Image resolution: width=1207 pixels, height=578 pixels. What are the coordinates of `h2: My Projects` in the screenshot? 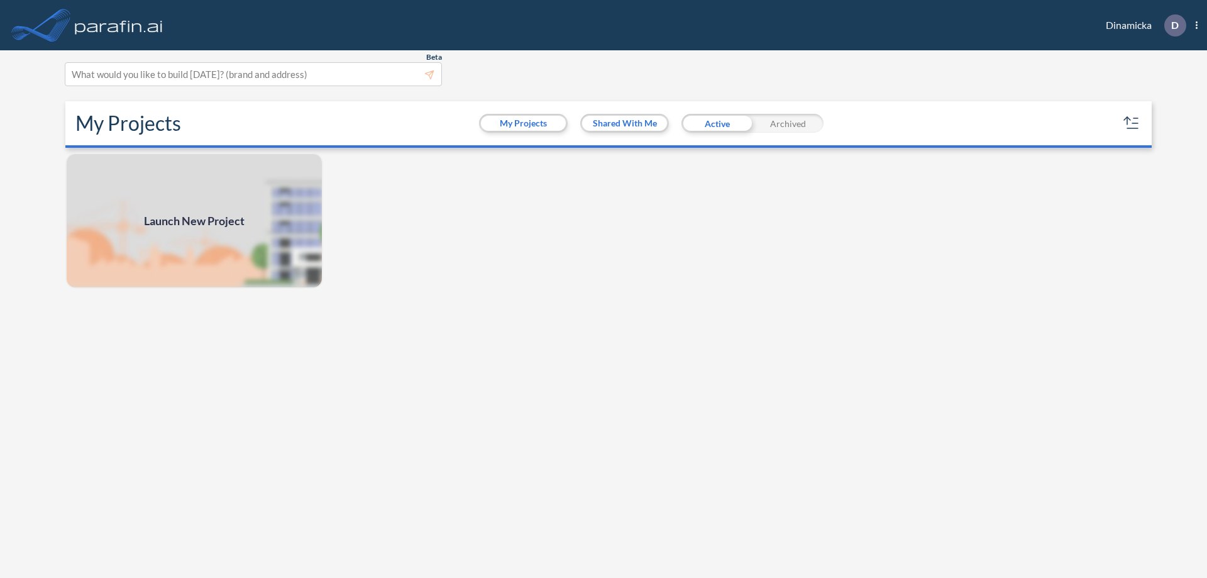 It's located at (128, 123).